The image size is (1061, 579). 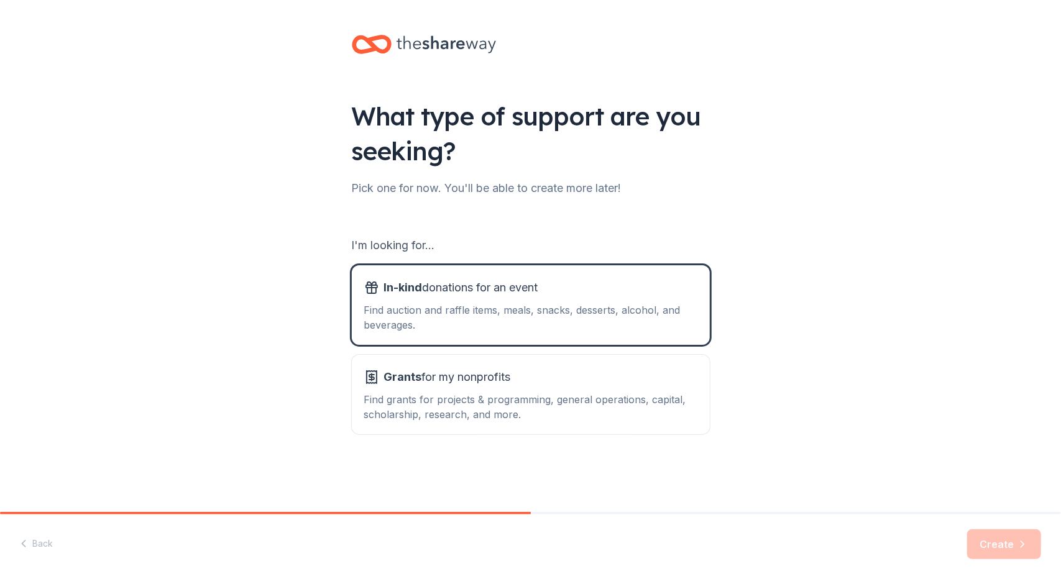 What do you see at coordinates (531, 134) in the screenshot?
I see `div: What type of support are you seeking?` at bounding box center [531, 134].